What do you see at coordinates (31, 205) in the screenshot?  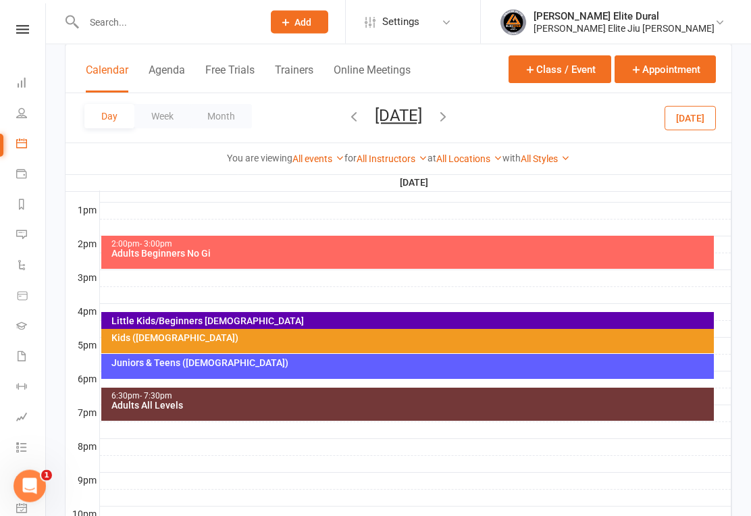 I see `a: Reports` at bounding box center [31, 205].